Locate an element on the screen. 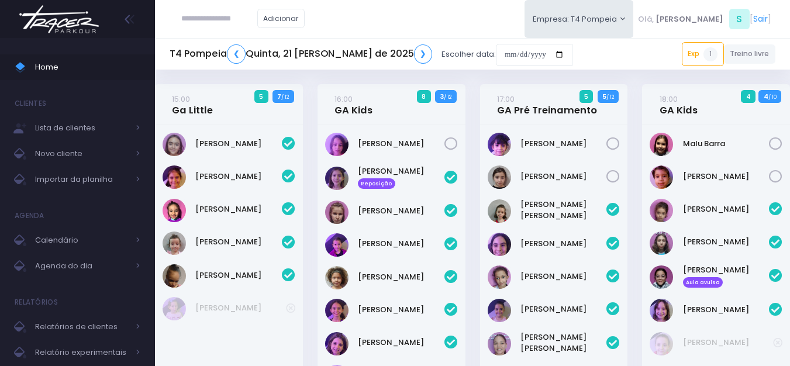  img: Antonella Rossi Paes Previtalli is located at coordinates (499, 244).